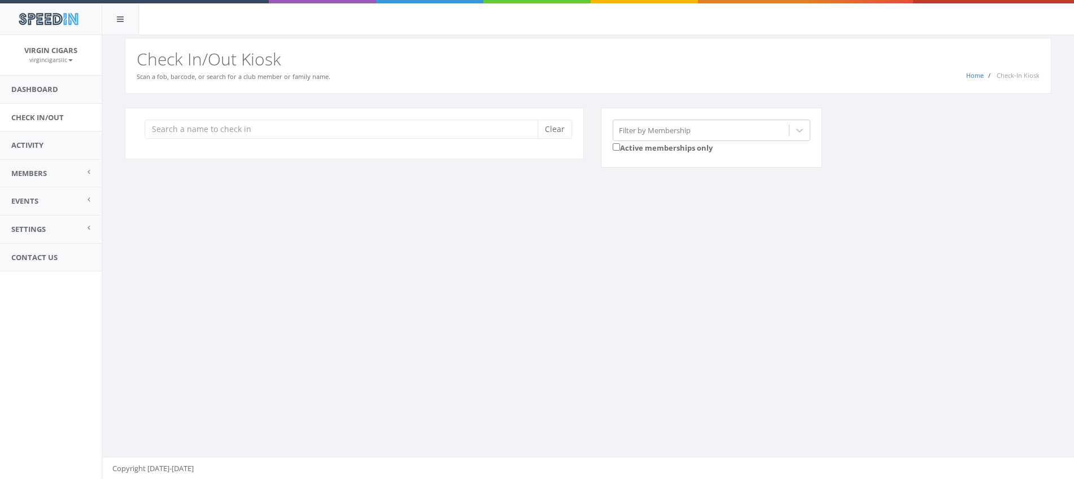 This screenshot has width=1074, height=479. I want to click on a: Home, so click(975, 75).